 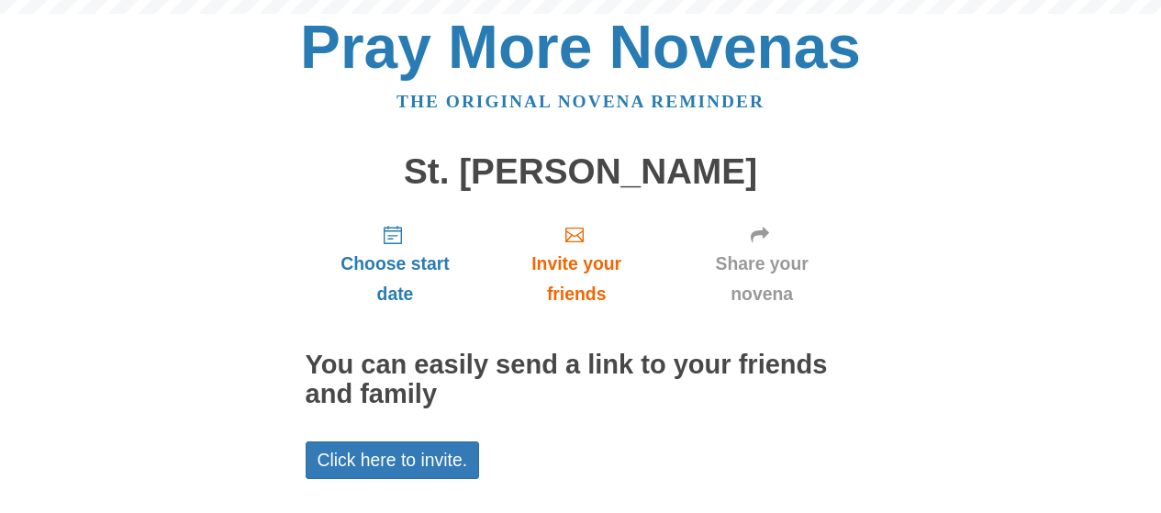 What do you see at coordinates (581, 380) in the screenshot?
I see `h2: You can easily send a link to your friends and family` at bounding box center [581, 380].